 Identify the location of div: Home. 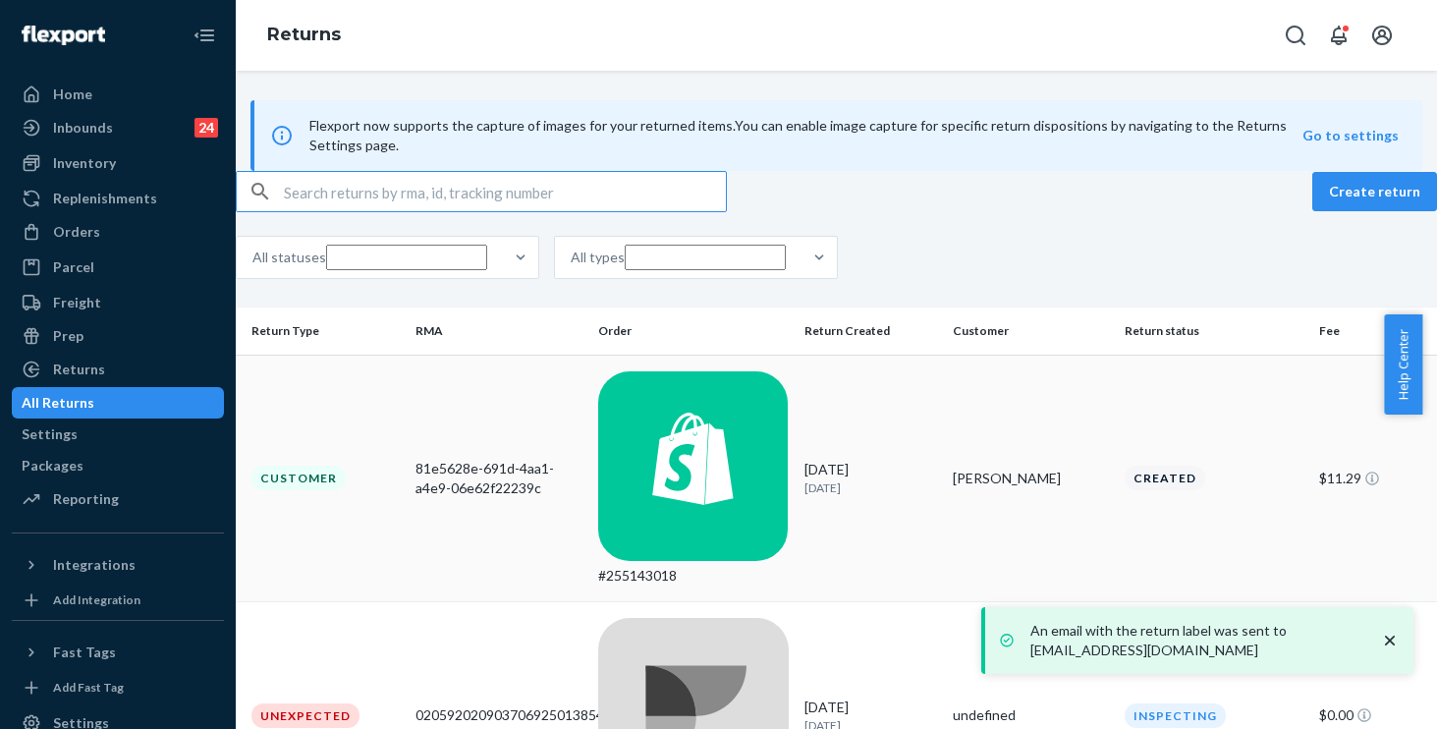
(73, 94).